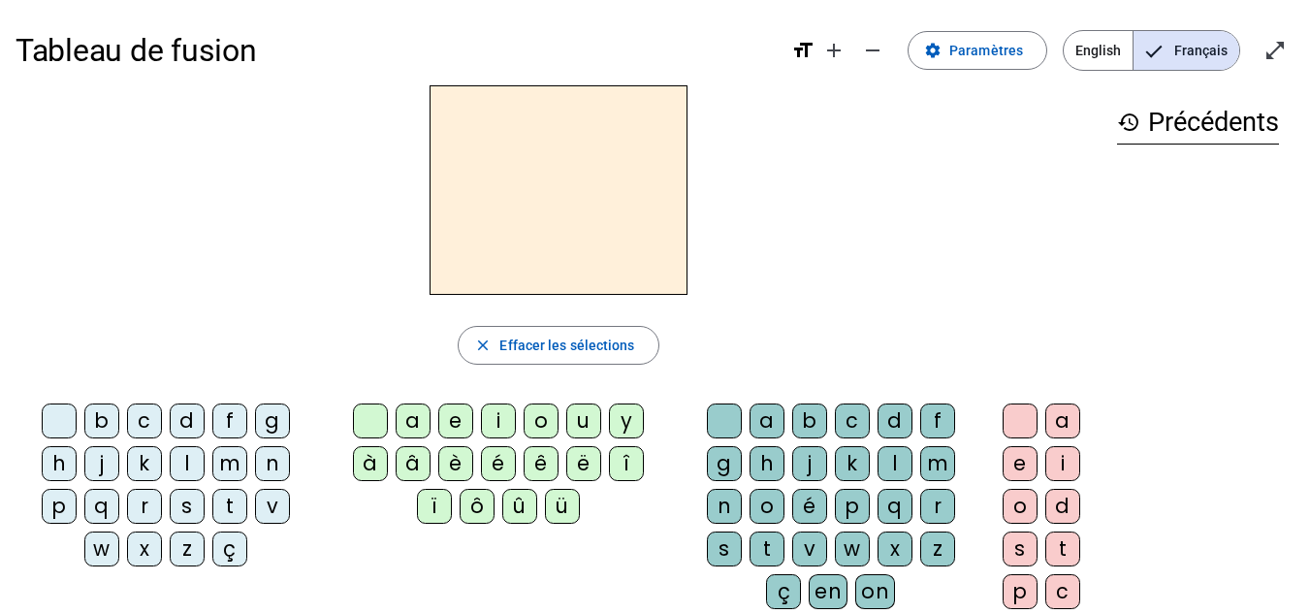  I want to click on mat-icon: add, so click(834, 50).